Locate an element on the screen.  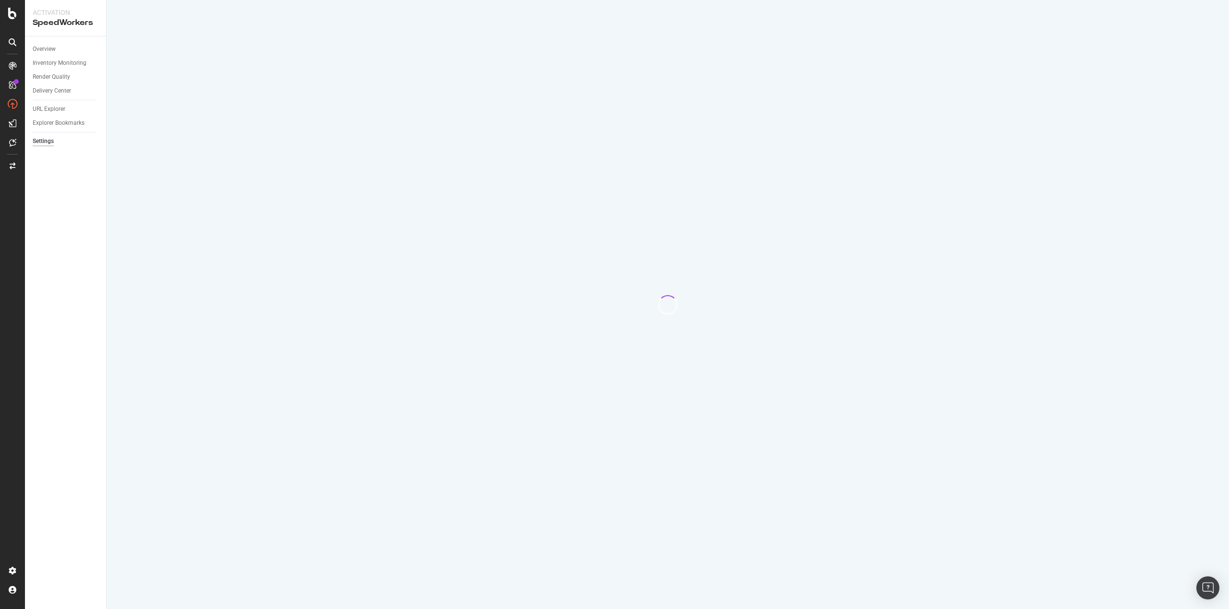
div: Overview is located at coordinates (44, 49).